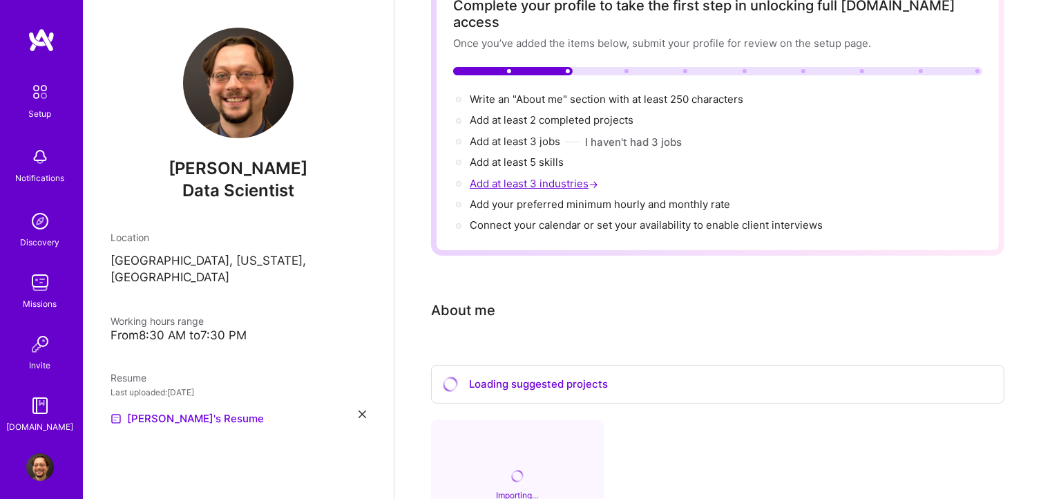  What do you see at coordinates (551, 120) in the screenshot?
I see `span: Add at least 2 completed projects` at bounding box center [551, 120].